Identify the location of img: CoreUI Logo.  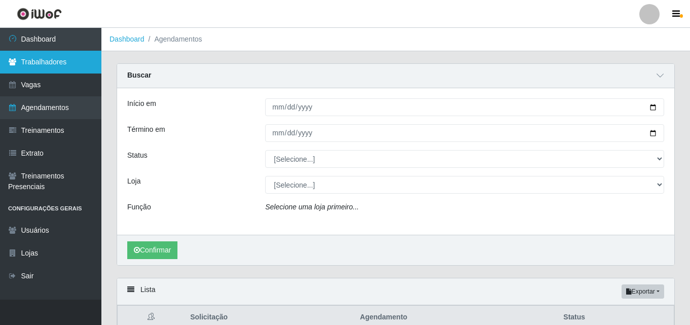
(39, 14).